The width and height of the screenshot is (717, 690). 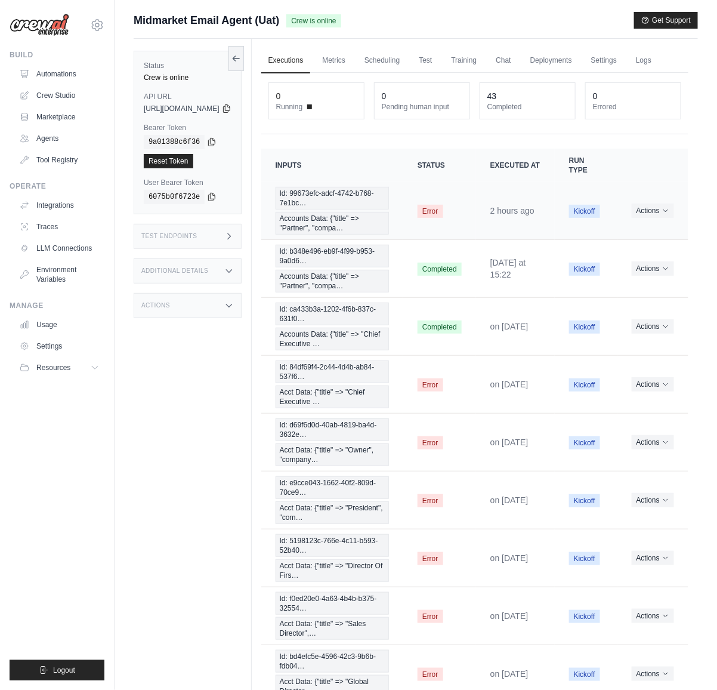 What do you see at coordinates (332, 339) in the screenshot?
I see `span: Accounts Data: {"title" => "Chief Executive …` at bounding box center [332, 339].